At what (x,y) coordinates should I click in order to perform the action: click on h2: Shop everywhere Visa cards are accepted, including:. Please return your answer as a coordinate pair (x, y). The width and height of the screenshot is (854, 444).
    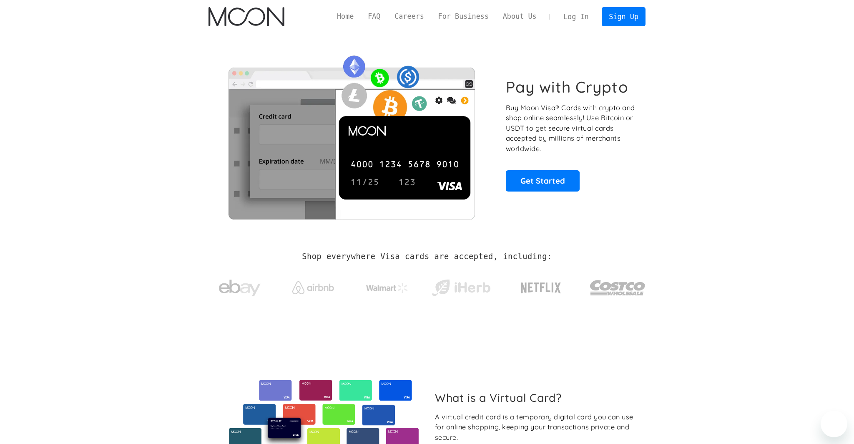
    Looking at the image, I should click on (427, 256).